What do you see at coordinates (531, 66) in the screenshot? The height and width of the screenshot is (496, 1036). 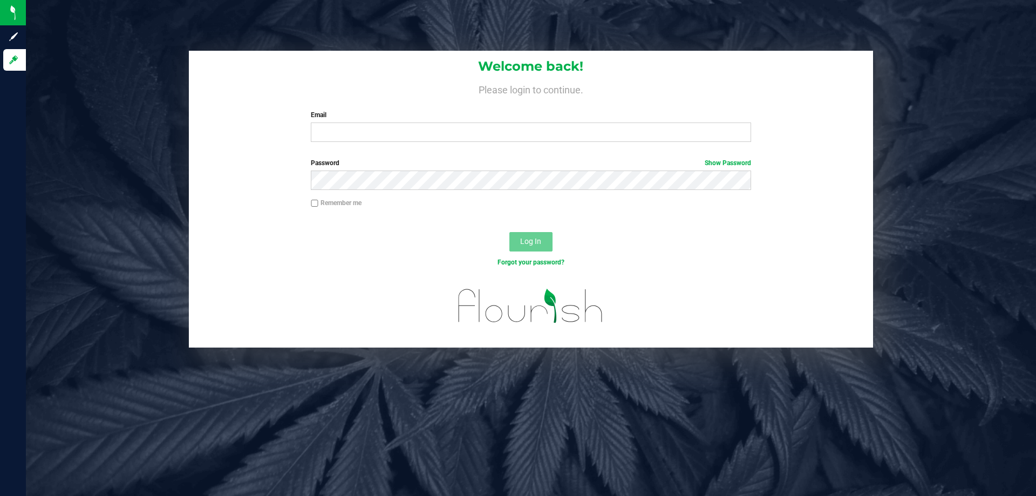 I see `h1: Welcome back!` at bounding box center [531, 66].